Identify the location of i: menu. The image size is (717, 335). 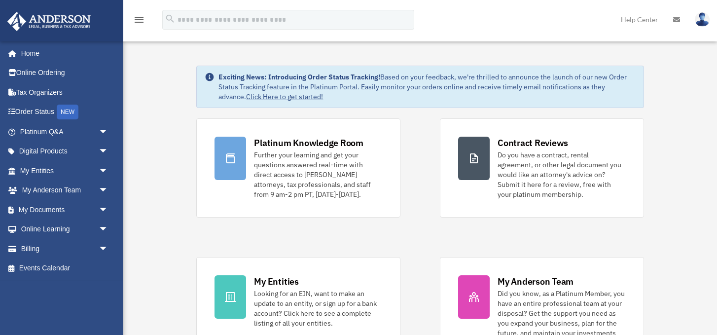
(139, 20).